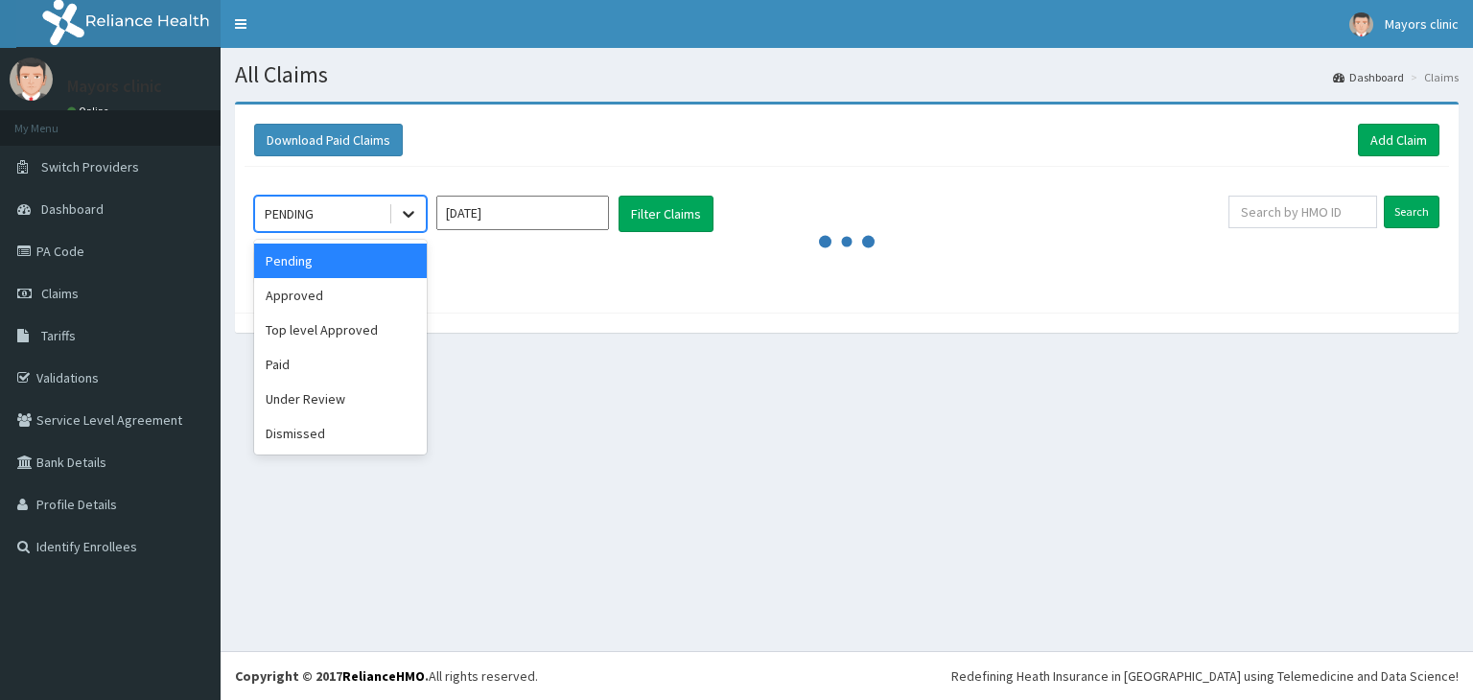 The image size is (1473, 700). Describe the element at coordinates (340, 295) in the screenshot. I see `div: Approved` at that location.